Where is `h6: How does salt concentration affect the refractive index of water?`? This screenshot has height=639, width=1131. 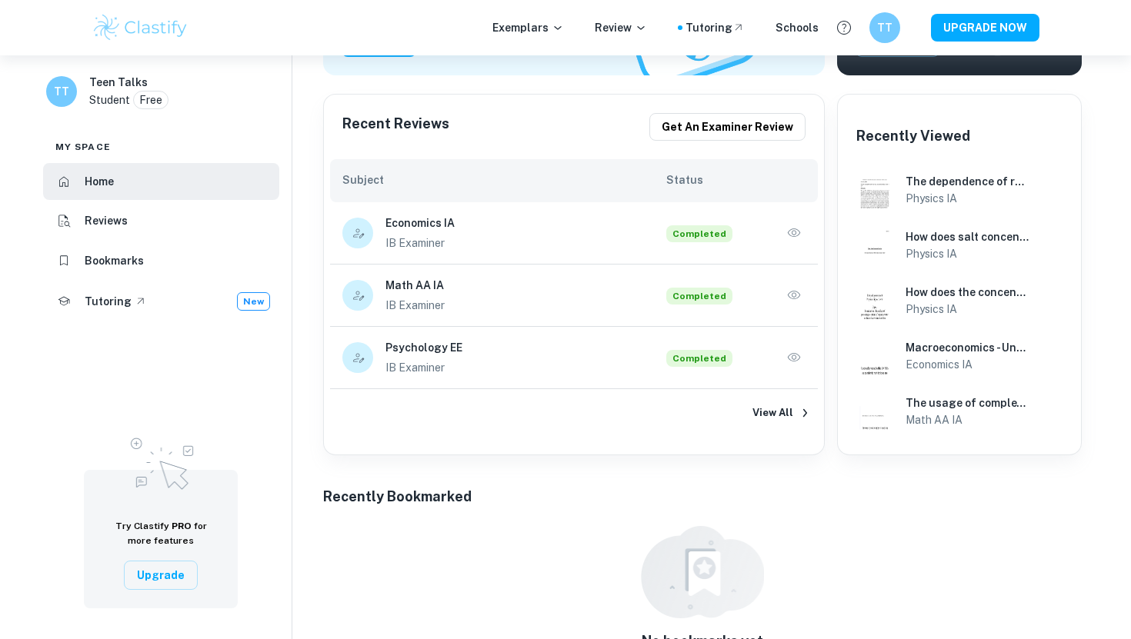 h6: How does salt concentration affect the refractive index of water? is located at coordinates (967, 237).